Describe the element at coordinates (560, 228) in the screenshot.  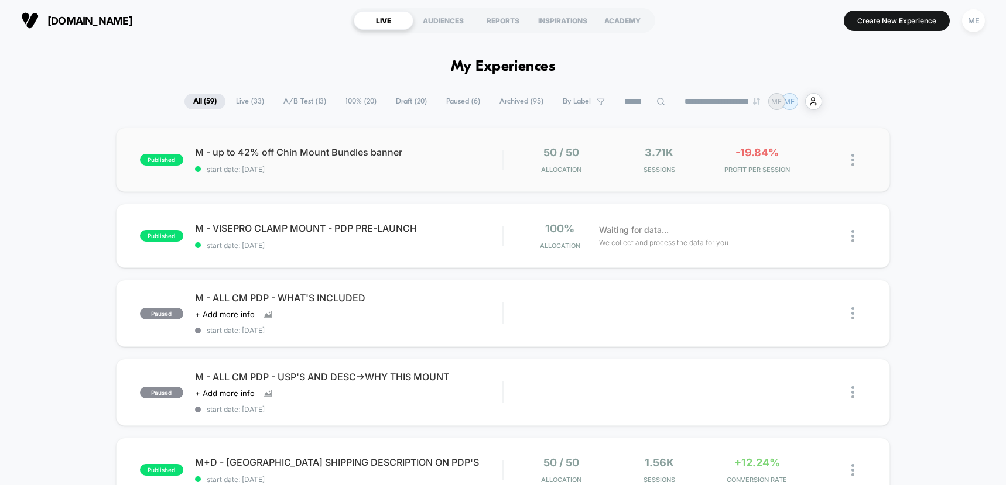
I see `span: 100%` at that location.